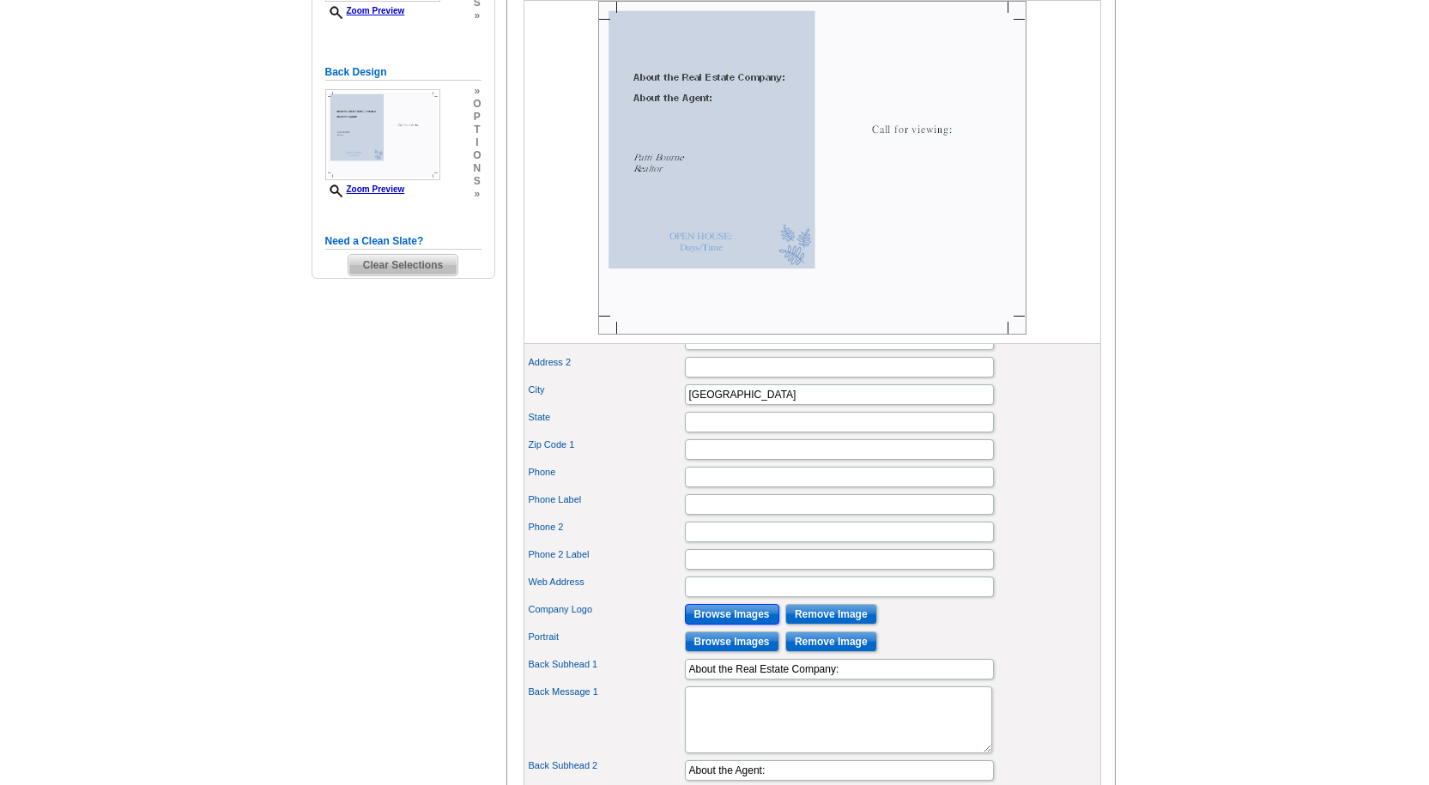  What do you see at coordinates (476, 181) in the screenshot?
I see `span: s` at bounding box center [476, 181].